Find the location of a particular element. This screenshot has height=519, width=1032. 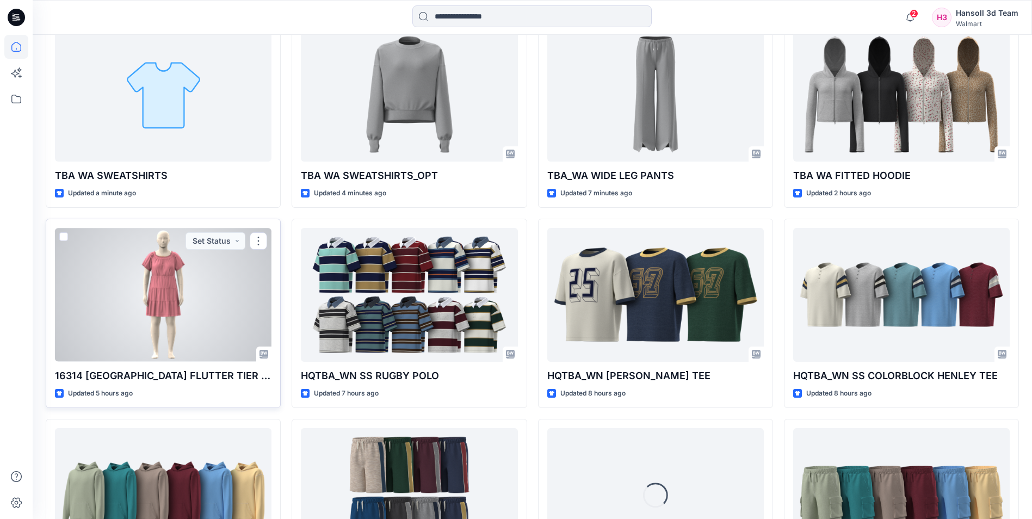

a: TBA_WA WIDE LEG PANTS is located at coordinates (655, 94).